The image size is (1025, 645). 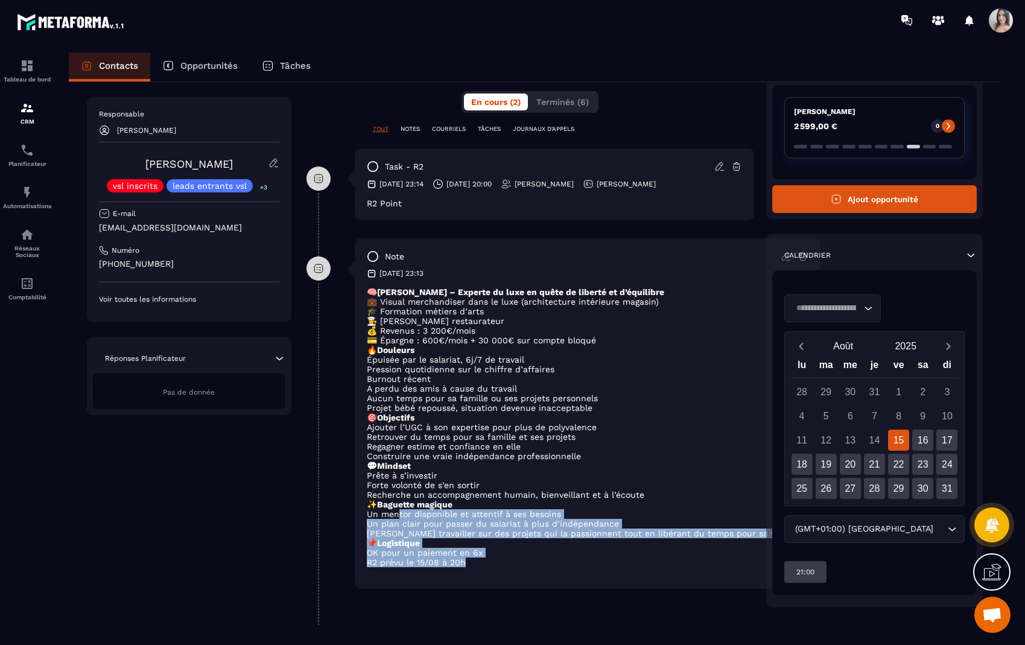 I want to click on button: Next month, so click(x=948, y=346).